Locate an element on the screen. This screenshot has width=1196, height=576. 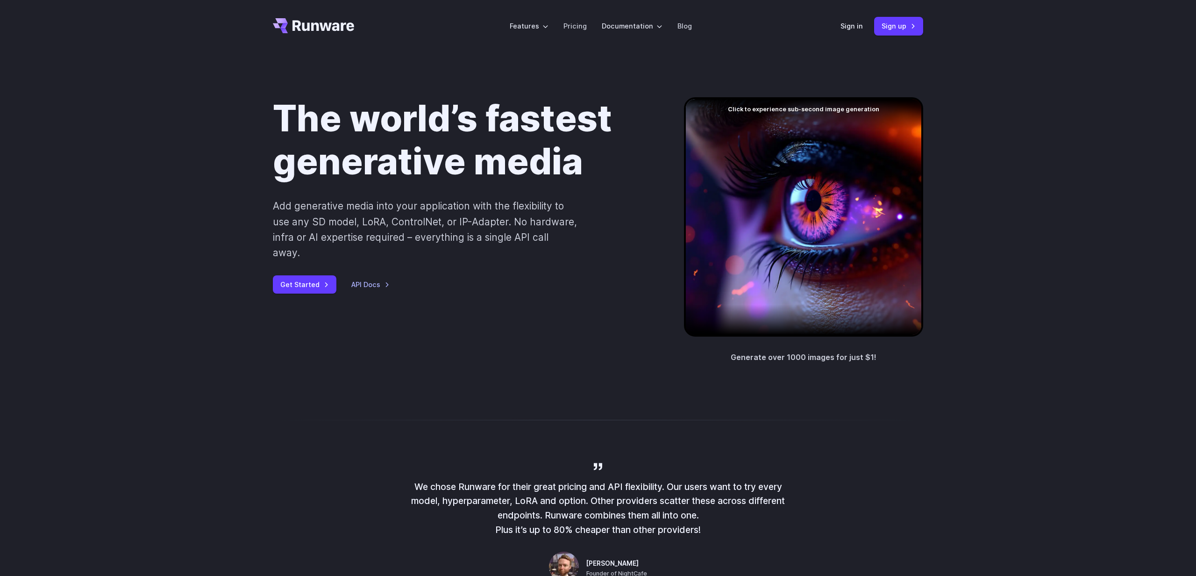
label: Documentation is located at coordinates (632, 26).